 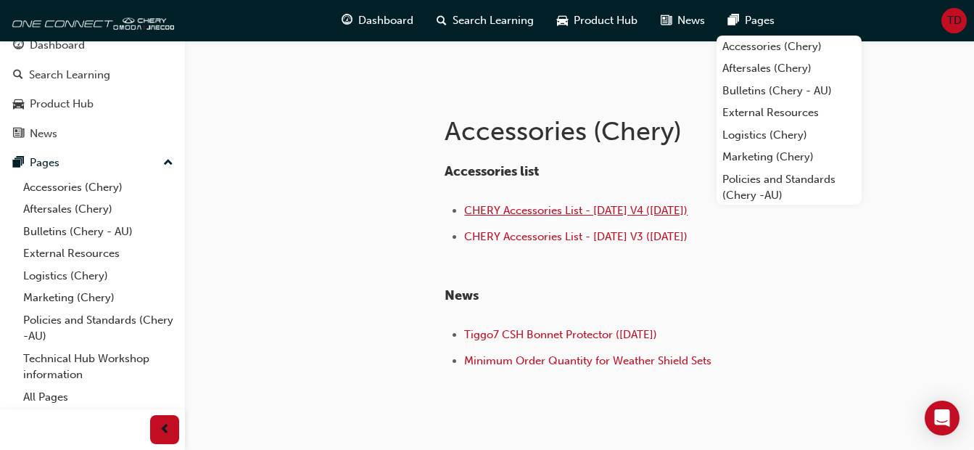 What do you see at coordinates (485, 20) in the screenshot?
I see `a: search-iconSearch Learning` at bounding box center [485, 20].